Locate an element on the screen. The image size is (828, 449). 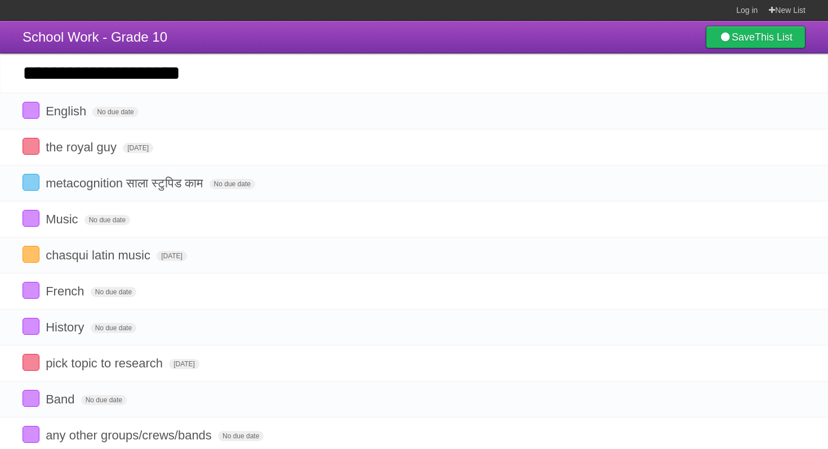
span: pick topic to research is located at coordinates (105, 363).